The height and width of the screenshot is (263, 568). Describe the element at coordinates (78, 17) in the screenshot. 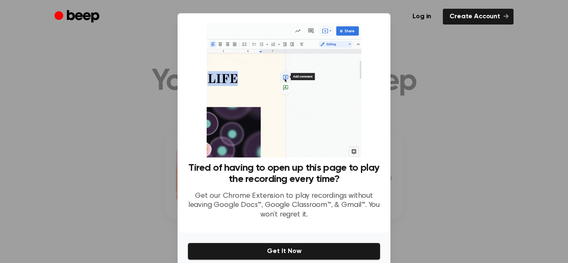

I see `a: Beep` at that location.